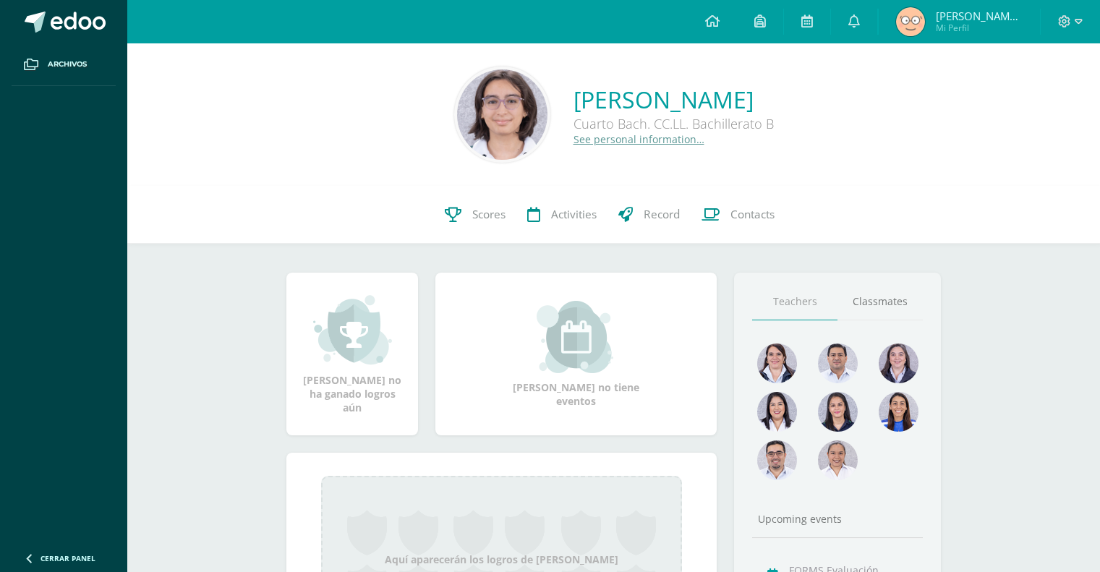 Image resolution: width=1100 pixels, height=572 pixels. What do you see at coordinates (838, 412) in the screenshot?
I see `img: 6bc5668d4199ea03c0854e21131151f7.png` at bounding box center [838, 412].